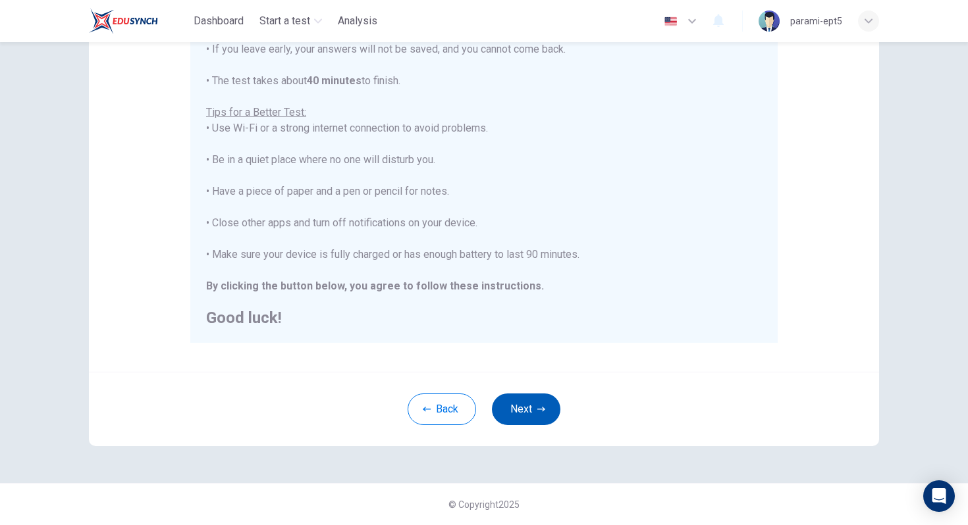 The height and width of the screenshot is (525, 968). Describe the element at coordinates (816, 21) in the screenshot. I see `div: parami-ept5` at that location.